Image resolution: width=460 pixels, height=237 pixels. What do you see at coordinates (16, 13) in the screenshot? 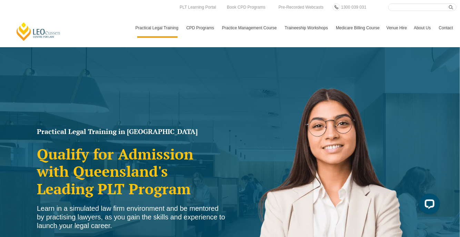
I see `button: Open LiveChat chat widget` at bounding box center [16, 13].